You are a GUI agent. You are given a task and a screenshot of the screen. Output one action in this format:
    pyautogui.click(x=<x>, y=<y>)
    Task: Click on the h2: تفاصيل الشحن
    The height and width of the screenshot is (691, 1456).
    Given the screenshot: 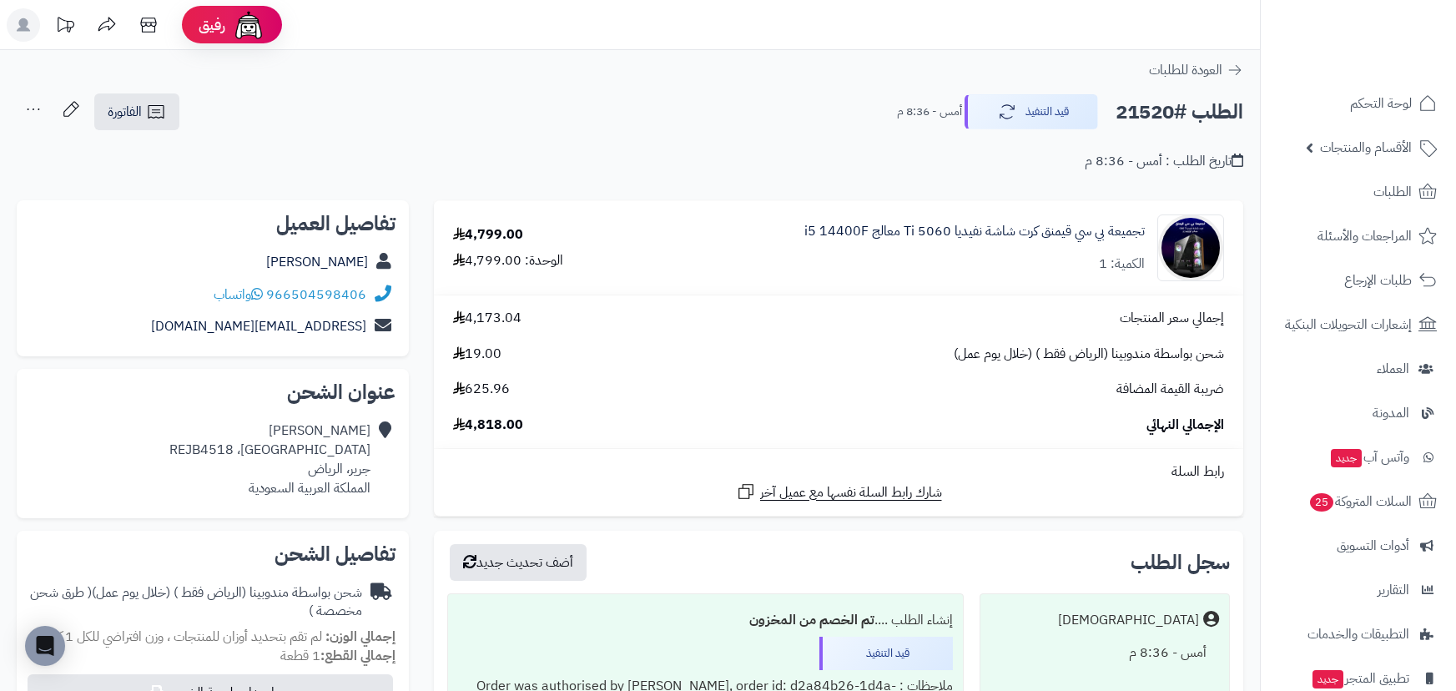 What is the action you would take?
    pyautogui.click(x=213, y=554)
    